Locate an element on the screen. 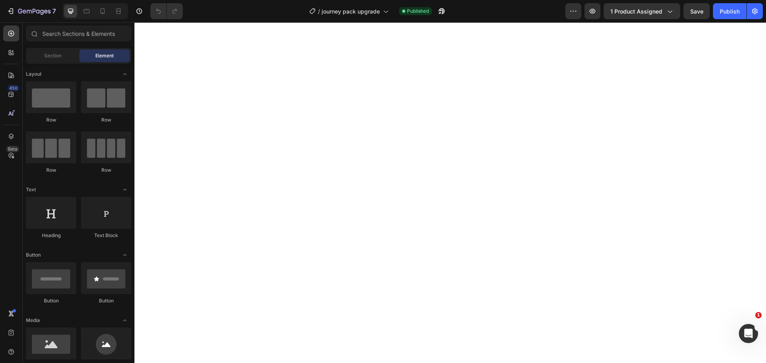 The image size is (766, 363). span: Media is located at coordinates (33, 321).